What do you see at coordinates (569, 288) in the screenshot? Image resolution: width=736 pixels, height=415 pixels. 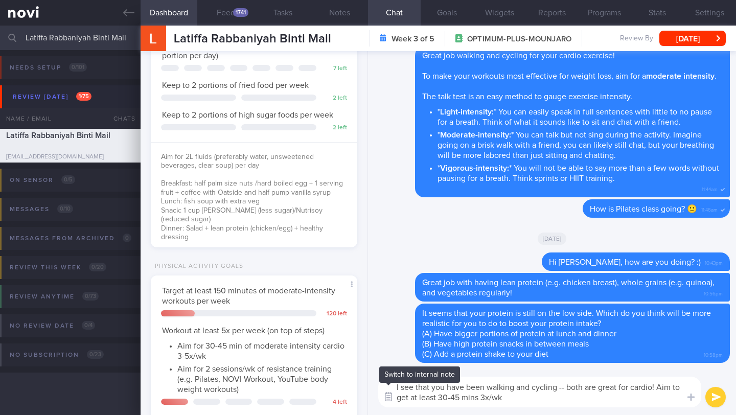 I see `span: Great job with having lean protein (e.g. chicken breast), whole grains (e.g. quinoa), and vegetab...` at bounding box center [569, 288].